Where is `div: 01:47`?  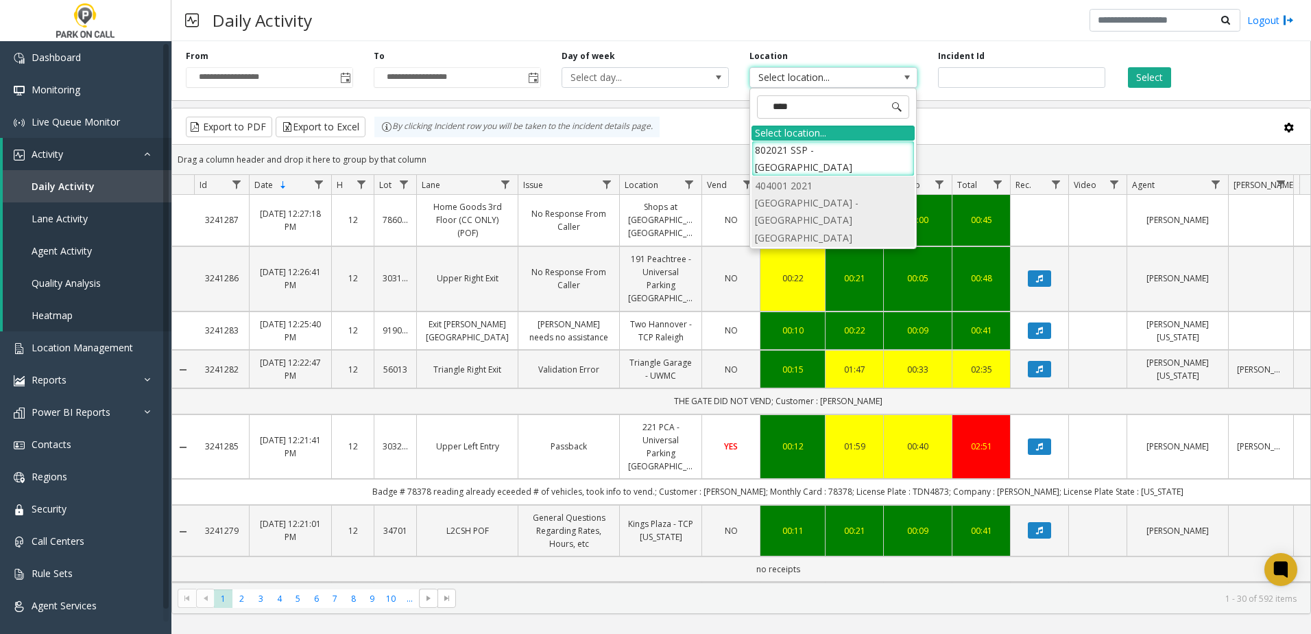 div: 01:47 is located at coordinates (854, 369).